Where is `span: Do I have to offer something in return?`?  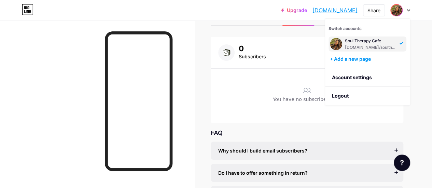 span: Do I have to offer something in return? is located at coordinates (263, 173).